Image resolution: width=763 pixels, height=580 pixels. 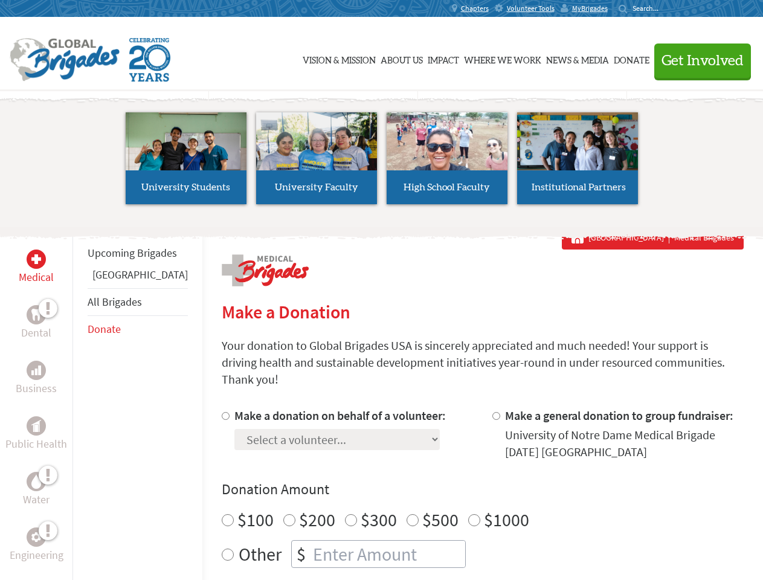 What do you see at coordinates (265, 270) in the screenshot?
I see `img: logo-medical.png` at bounding box center [265, 270].